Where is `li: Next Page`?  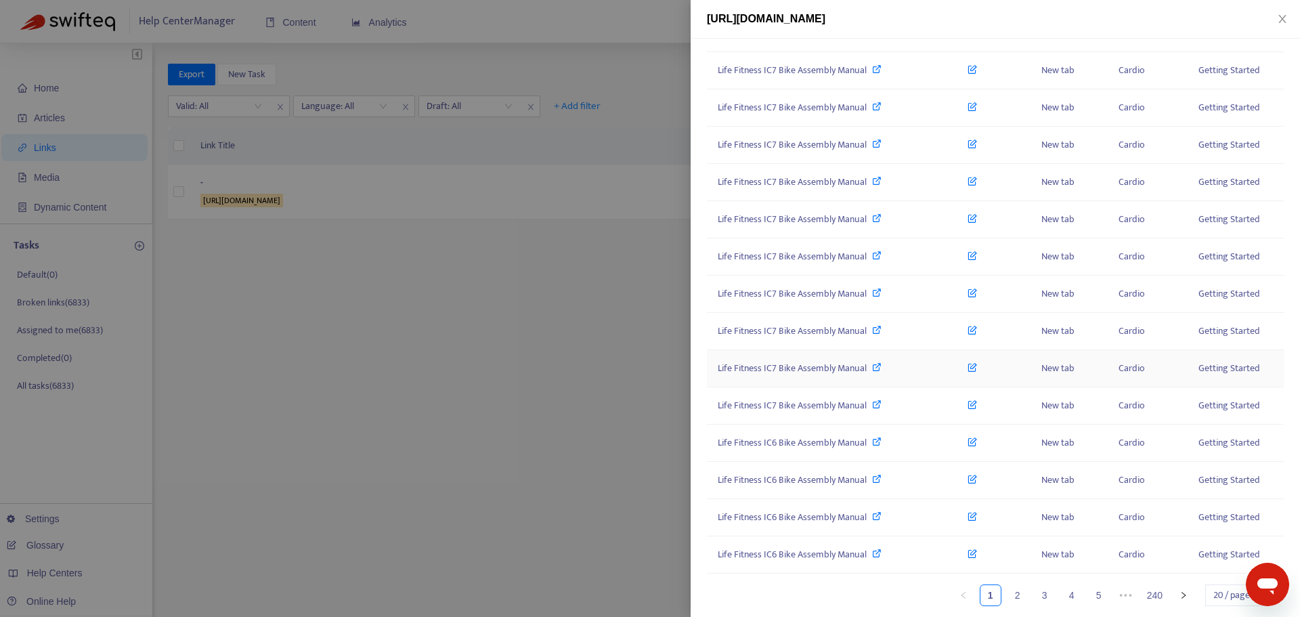 li: Next Page is located at coordinates (1183, 595).